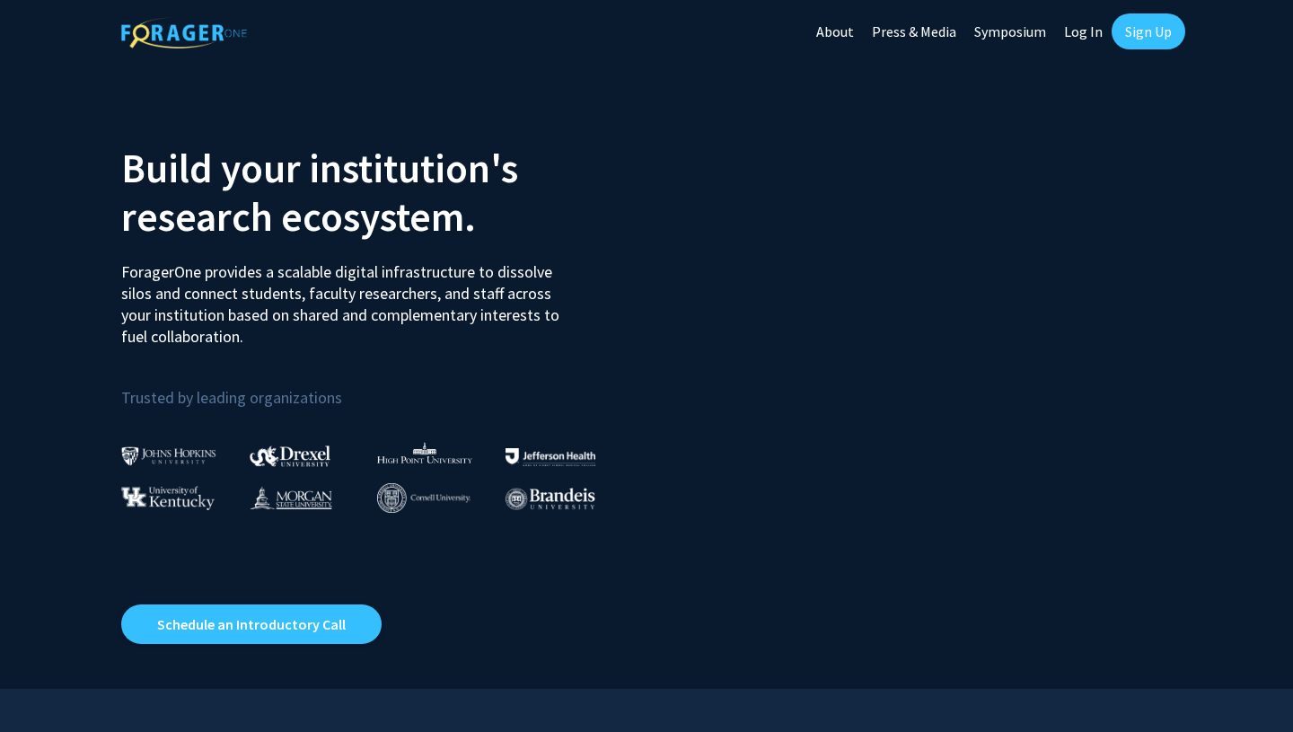 Image resolution: width=1293 pixels, height=732 pixels. What do you see at coordinates (551, 456) in the screenshot?
I see `img: Thomas Jefferson University` at bounding box center [551, 456].